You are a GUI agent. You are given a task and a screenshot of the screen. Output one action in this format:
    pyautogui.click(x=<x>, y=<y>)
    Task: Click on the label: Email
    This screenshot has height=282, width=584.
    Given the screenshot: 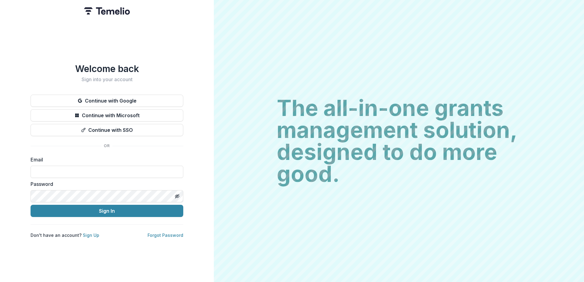 What is the action you would take?
    pyautogui.click(x=105, y=160)
    